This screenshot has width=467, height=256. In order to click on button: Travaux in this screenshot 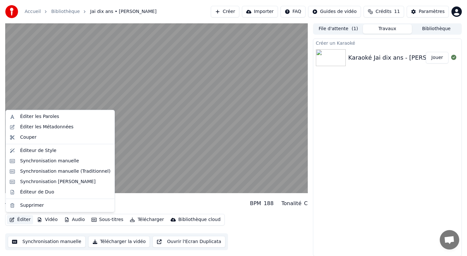, I will do `click(387, 29)`.